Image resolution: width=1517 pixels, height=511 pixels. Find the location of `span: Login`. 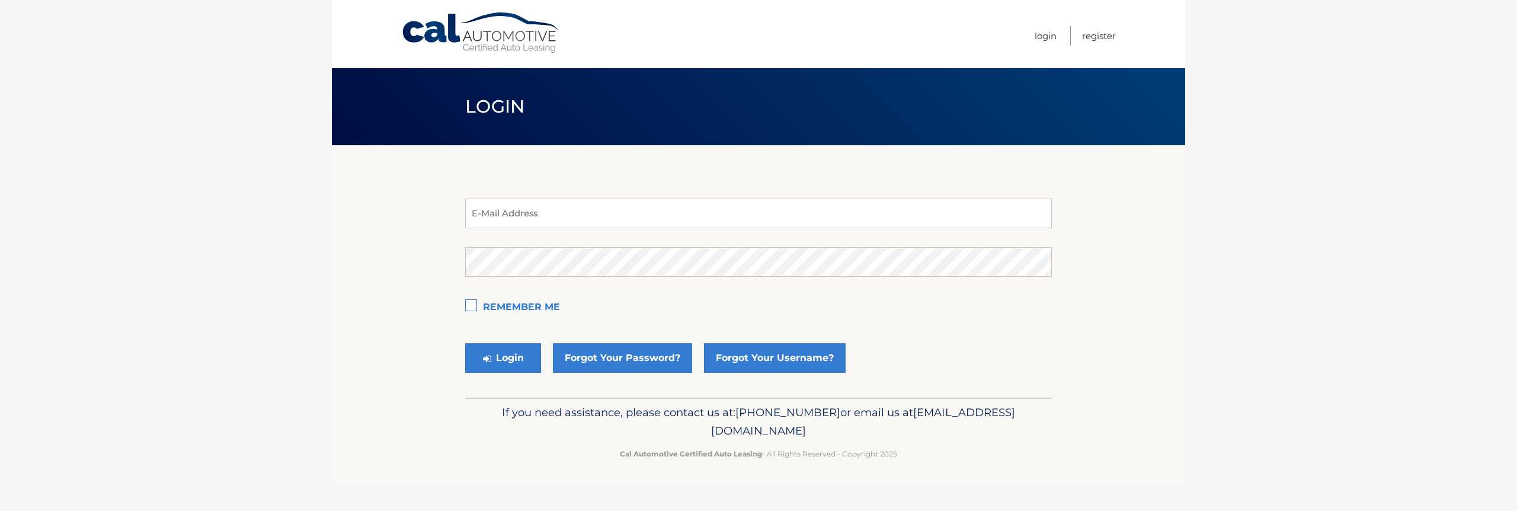

span: Login is located at coordinates (495, 106).